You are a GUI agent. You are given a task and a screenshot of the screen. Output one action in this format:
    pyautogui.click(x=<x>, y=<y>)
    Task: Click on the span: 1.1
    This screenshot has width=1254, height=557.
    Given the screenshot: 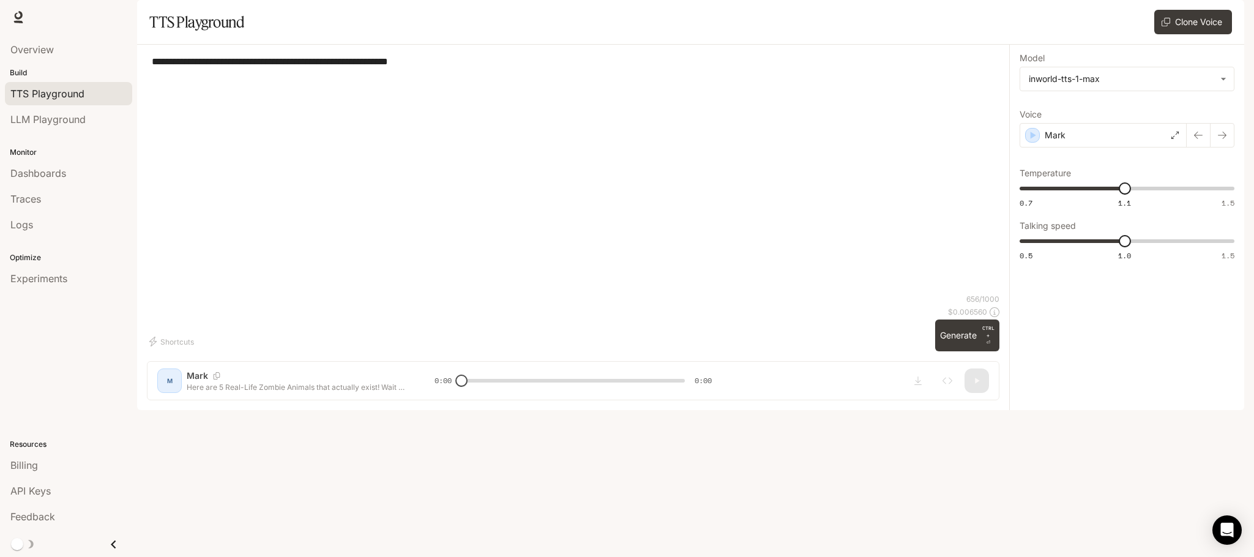 What is the action you would take?
    pyautogui.click(x=1124, y=203)
    